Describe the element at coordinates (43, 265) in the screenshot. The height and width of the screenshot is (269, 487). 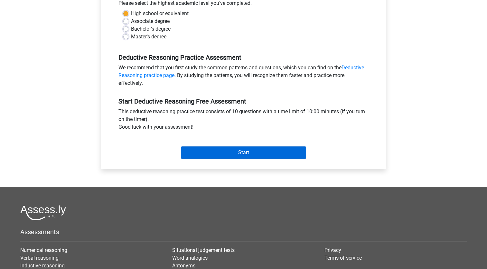
I see `a: Inductive reasoning` at that location.